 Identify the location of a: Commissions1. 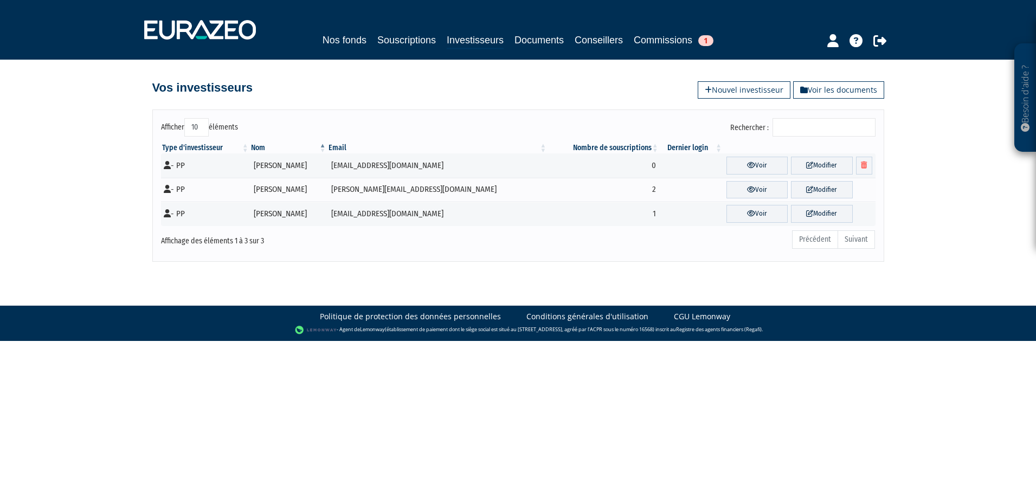
(673, 40).